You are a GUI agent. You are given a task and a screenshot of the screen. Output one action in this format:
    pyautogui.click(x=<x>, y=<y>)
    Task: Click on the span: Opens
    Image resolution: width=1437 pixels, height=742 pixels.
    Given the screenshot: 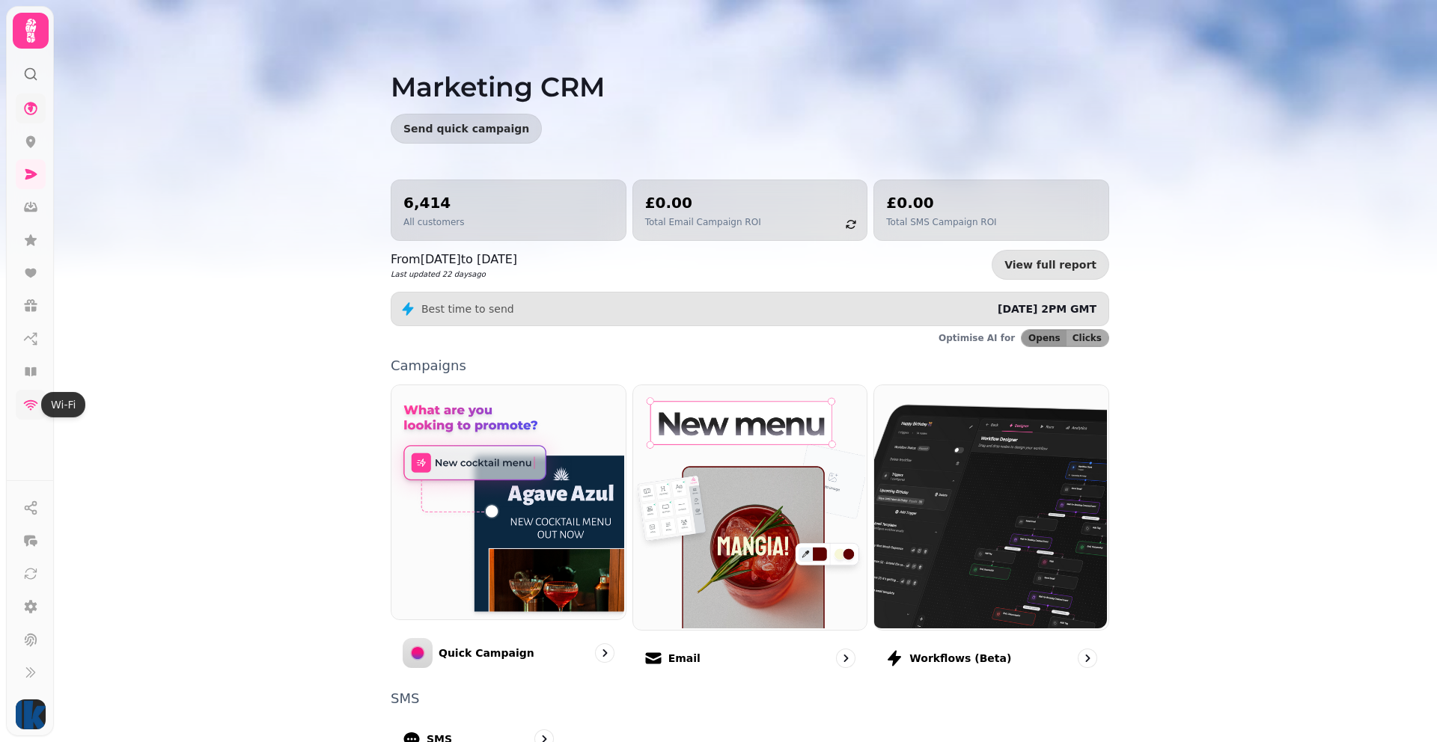 What is the action you would take?
    pyautogui.click(x=1044, y=338)
    